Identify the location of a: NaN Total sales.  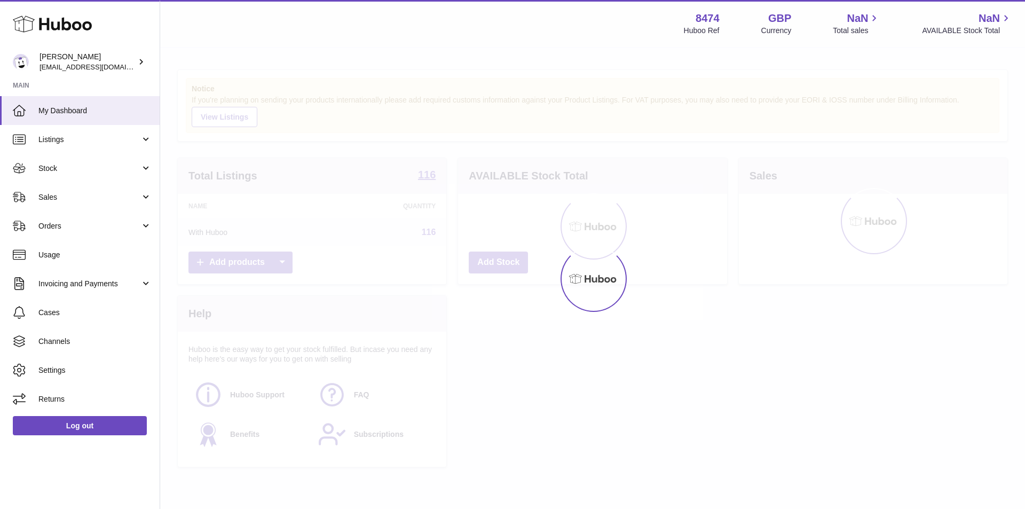
(856, 23).